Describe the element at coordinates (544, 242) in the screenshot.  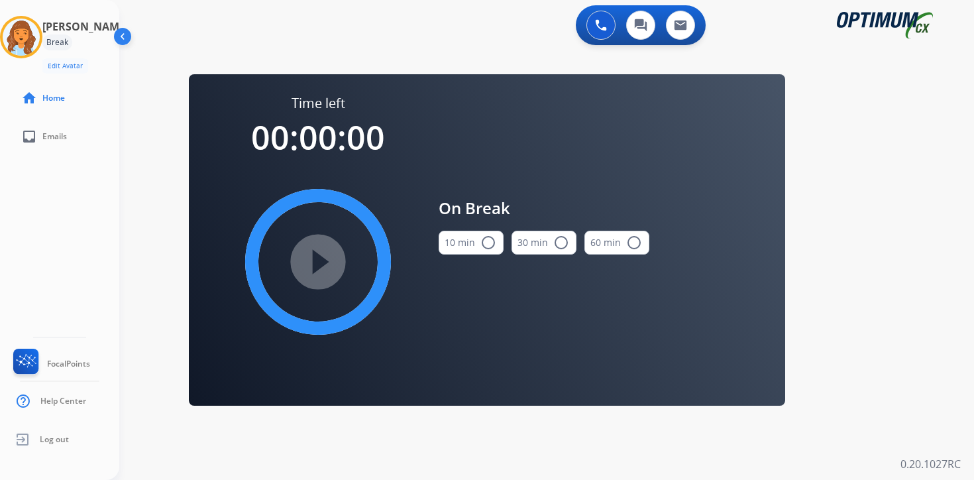
I see `button: 30 min` at that location.